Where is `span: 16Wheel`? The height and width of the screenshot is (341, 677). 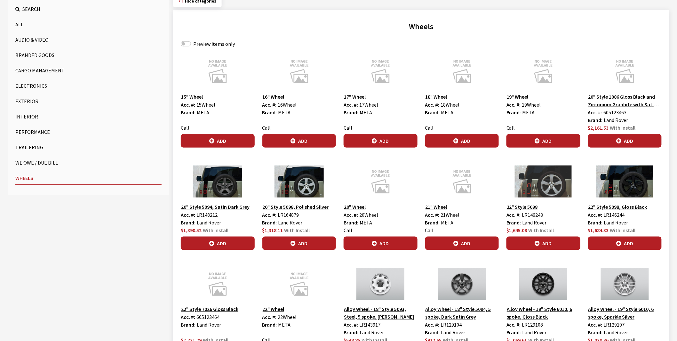 span: 16Wheel is located at coordinates (287, 105).